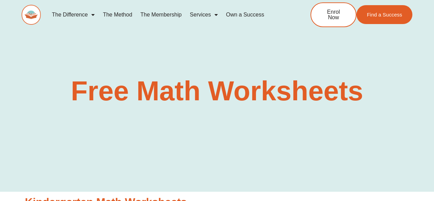 The height and width of the screenshot is (201, 434). What do you see at coordinates (245, 15) in the screenshot?
I see `a: Own a Success` at bounding box center [245, 15].